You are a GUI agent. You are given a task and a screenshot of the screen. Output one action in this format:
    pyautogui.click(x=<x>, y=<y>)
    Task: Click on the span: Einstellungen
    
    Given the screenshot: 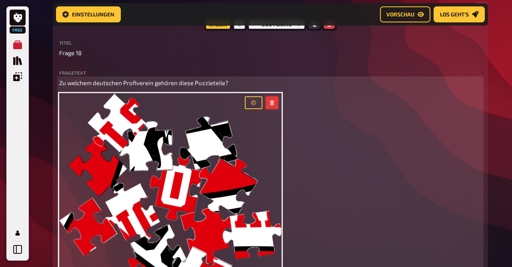 What is the action you would take?
    pyautogui.click(x=93, y=14)
    